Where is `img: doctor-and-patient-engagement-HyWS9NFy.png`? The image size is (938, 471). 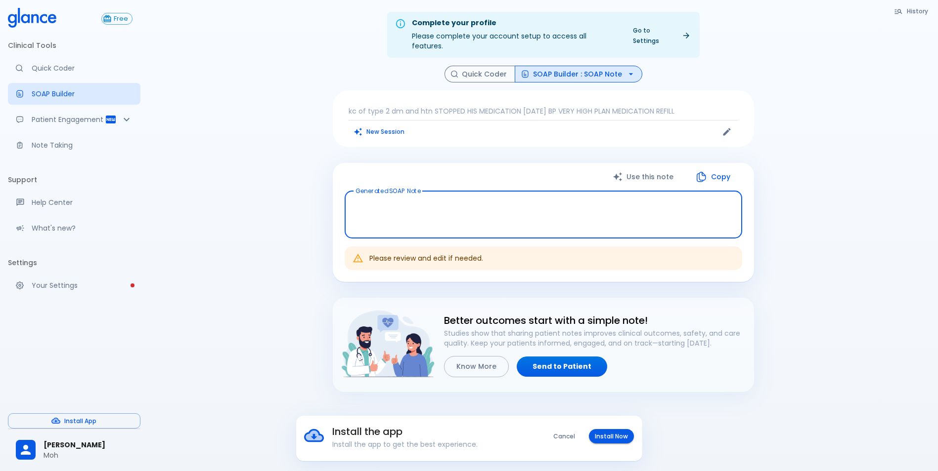 img: doctor-and-patient-engagement-HyWS9NFy.png is located at coordinates (388, 344).